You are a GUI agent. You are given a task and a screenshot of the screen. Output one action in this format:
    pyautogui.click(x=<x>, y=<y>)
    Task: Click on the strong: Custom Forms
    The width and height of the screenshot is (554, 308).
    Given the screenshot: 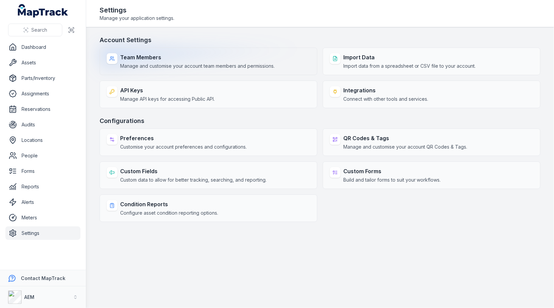 What is the action you would take?
    pyautogui.click(x=392, y=171)
    